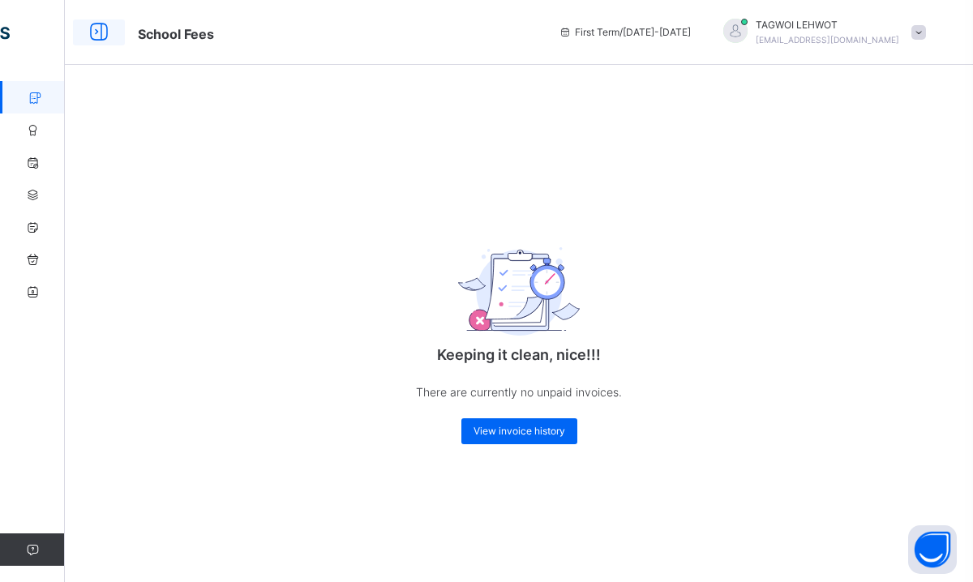  Describe the element at coordinates (519, 391) in the screenshot. I see `p: There are currently no unpaid invoices.` at that location.